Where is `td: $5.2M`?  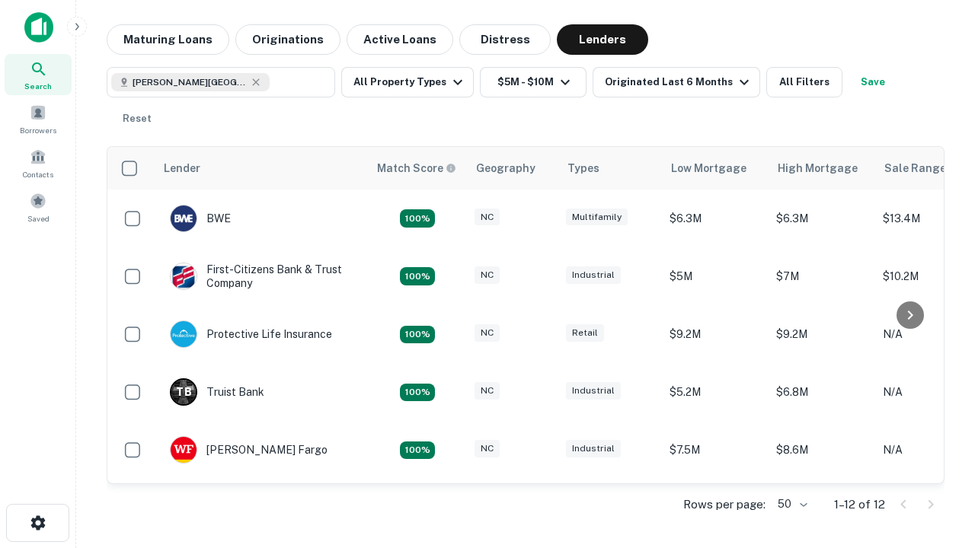
td: $5.2M is located at coordinates (715, 392).